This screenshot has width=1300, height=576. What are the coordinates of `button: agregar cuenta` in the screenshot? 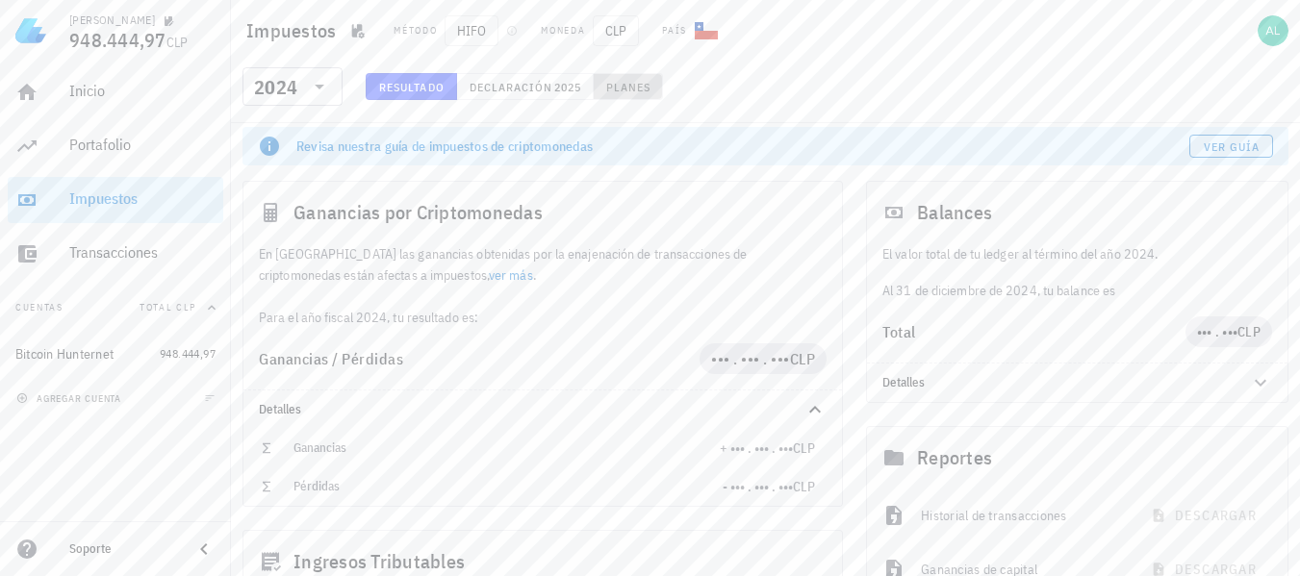 It's located at (70, 398).